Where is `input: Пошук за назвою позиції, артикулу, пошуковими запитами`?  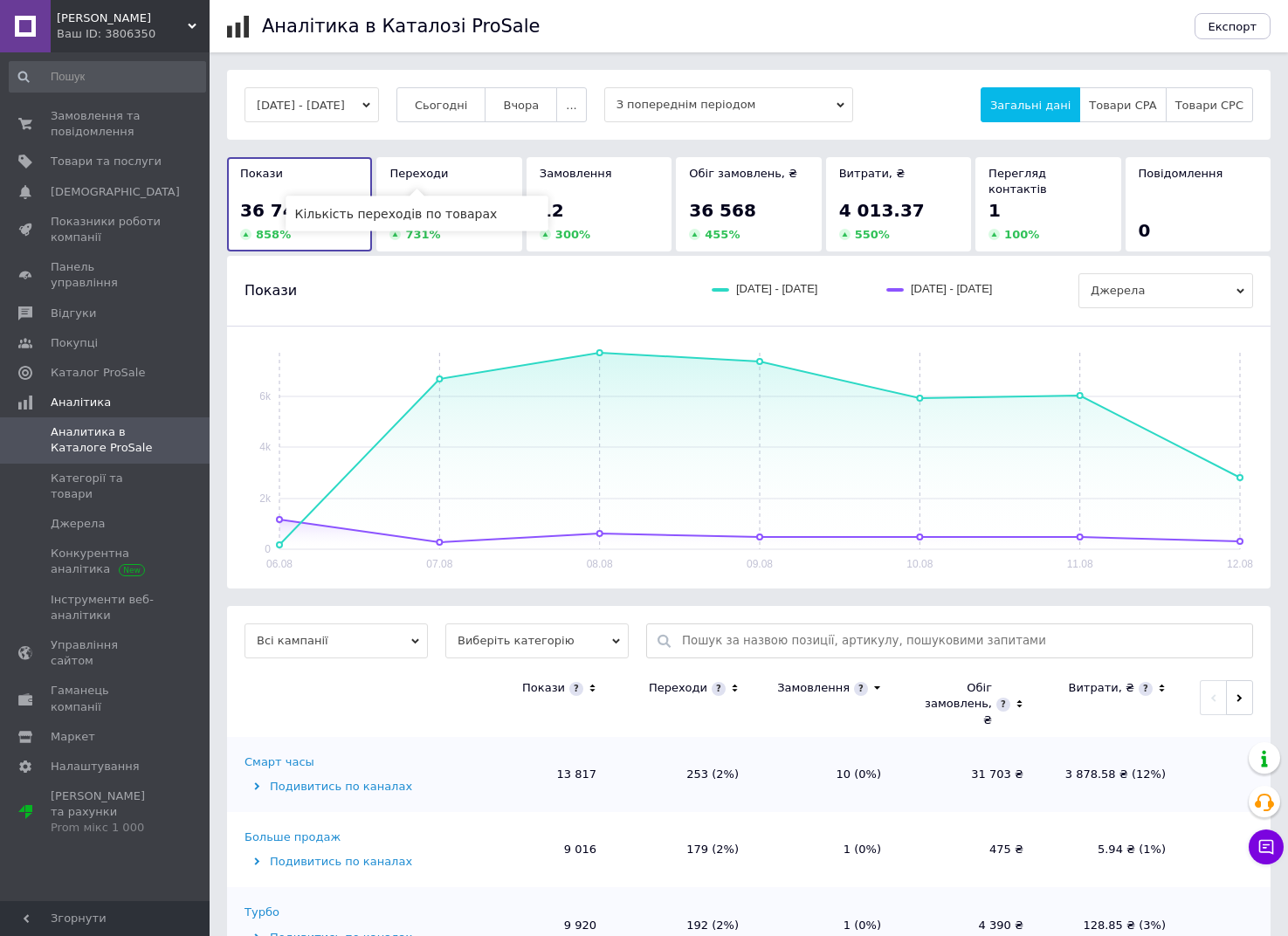
input: Пошук за назвою позиції, артикулу, пошуковими запитами is located at coordinates (962, 641).